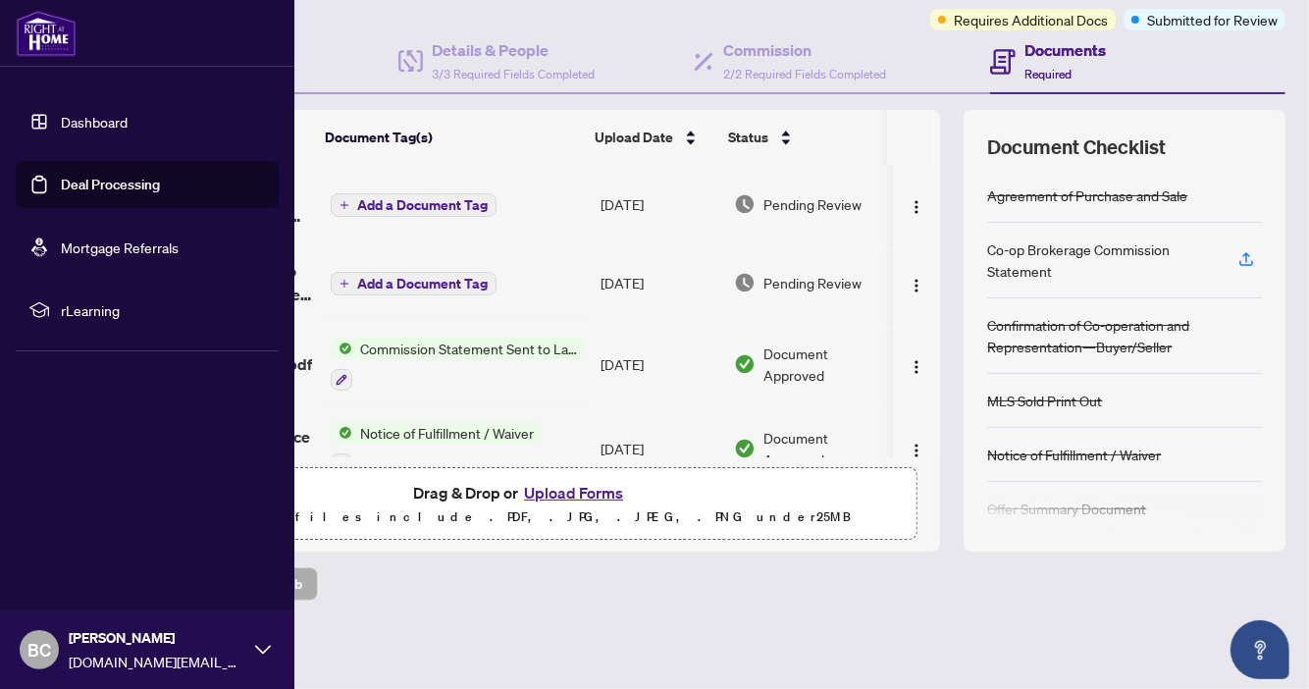 This screenshot has width=1309, height=689. What do you see at coordinates (1073, 454) in the screenshot?
I see `div: Notice of Fulfillment / Waiver` at bounding box center [1073, 454].